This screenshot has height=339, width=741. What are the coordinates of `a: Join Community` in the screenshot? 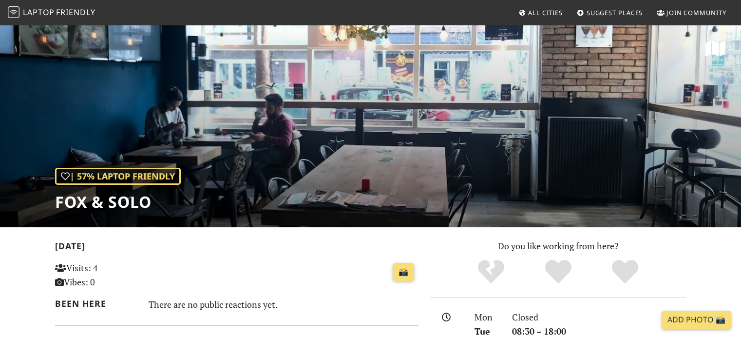 It's located at (692, 13).